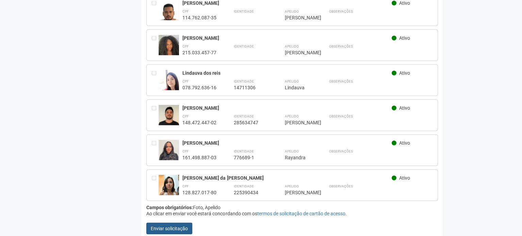 The width and height of the screenshot is (522, 236). What do you see at coordinates (199, 193) in the screenshot?
I see `div: 128.827.017-80` at bounding box center [199, 193].